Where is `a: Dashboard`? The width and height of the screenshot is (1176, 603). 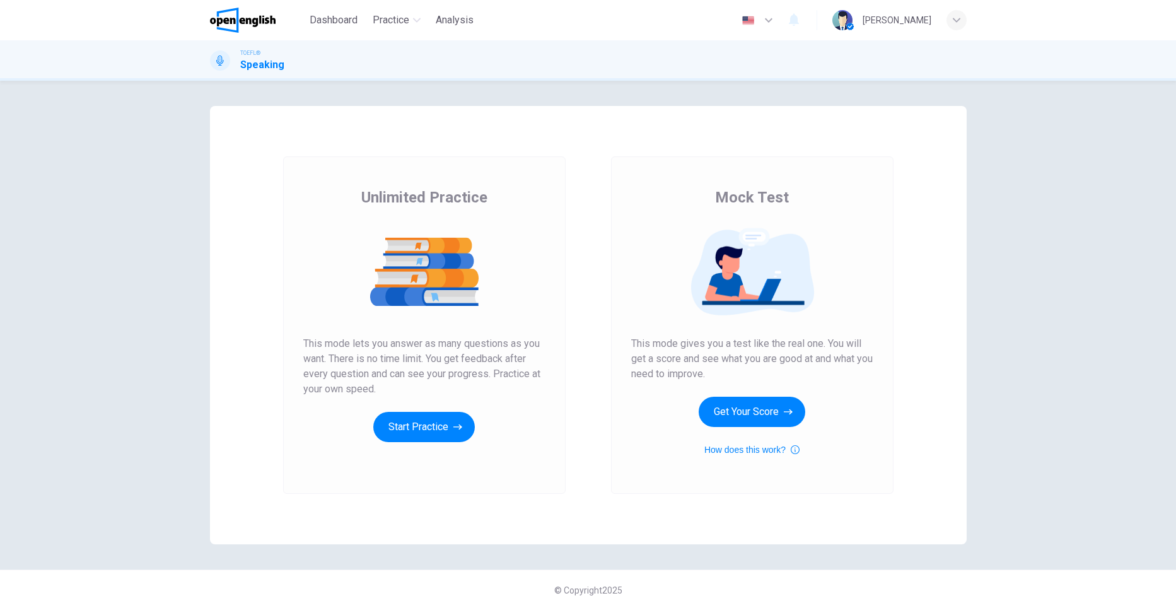
a: Dashboard is located at coordinates (334, 20).